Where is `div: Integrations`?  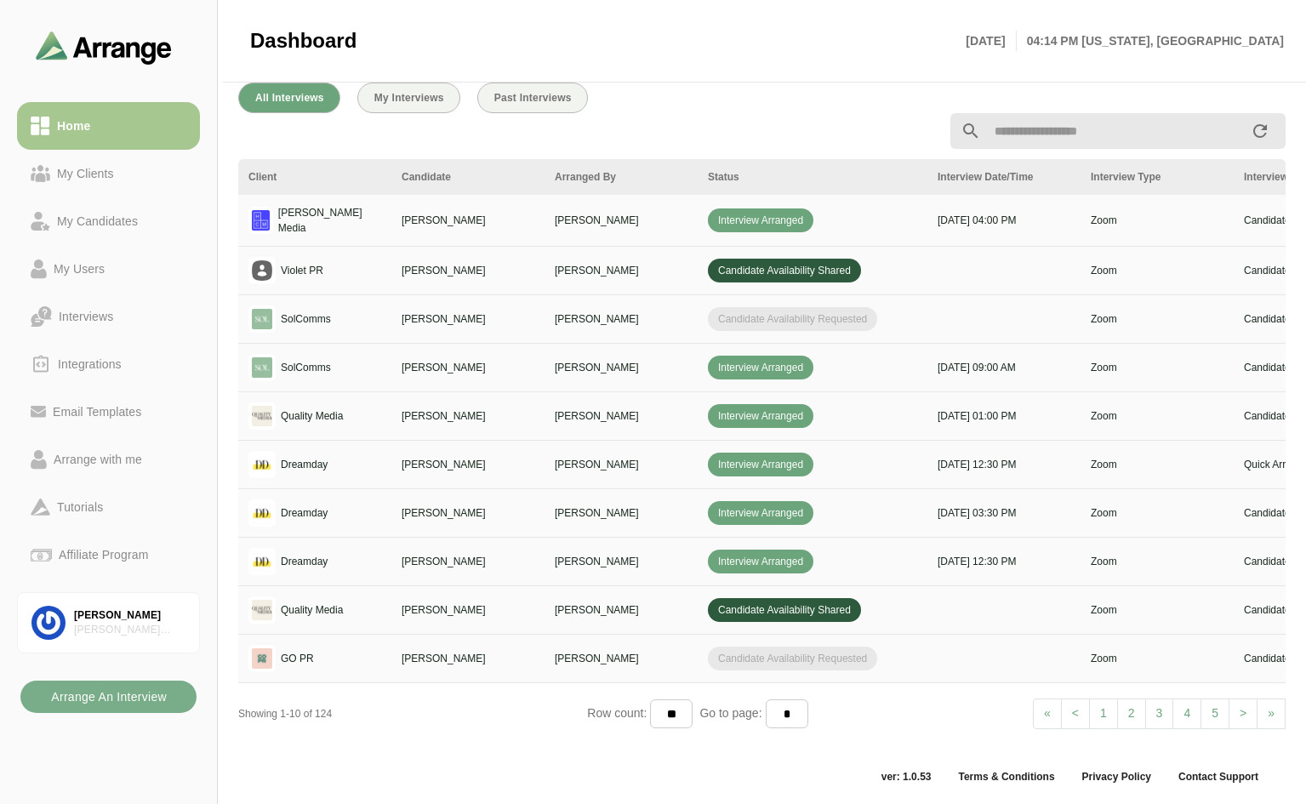 div: Integrations is located at coordinates (89, 364).